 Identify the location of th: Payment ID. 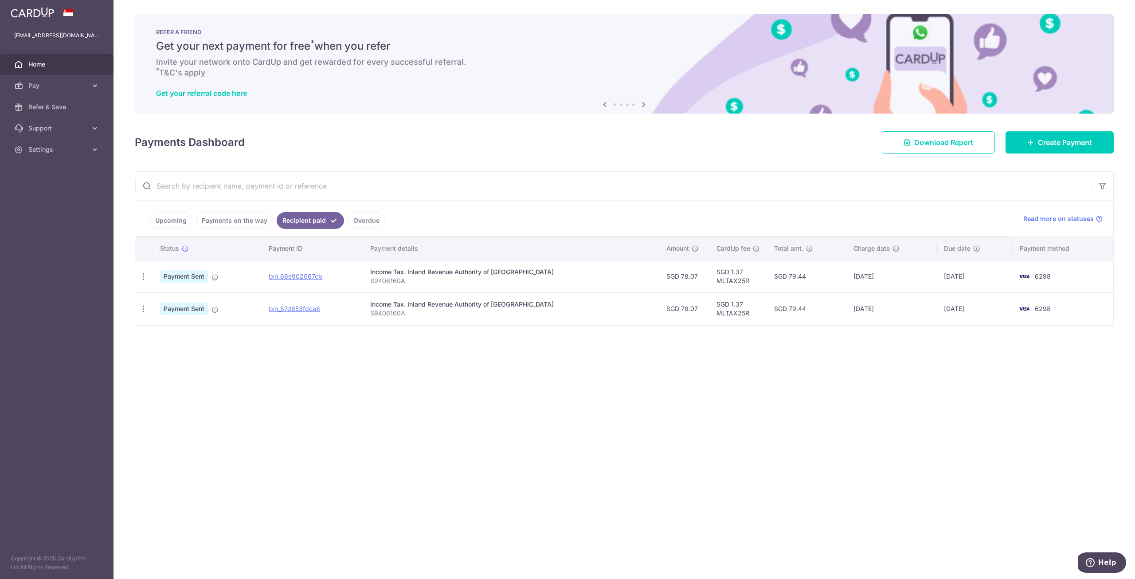
(312, 248).